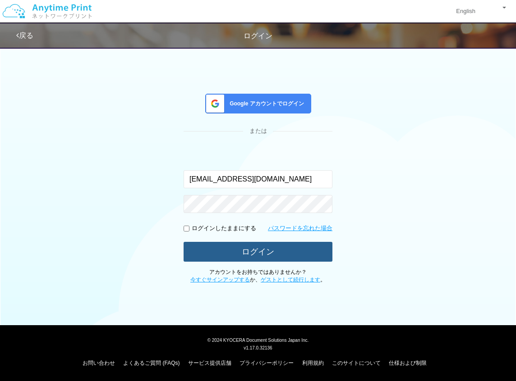 The width and height of the screenshot is (516, 381). Describe the element at coordinates (258, 252) in the screenshot. I see `button: ログイン` at that location.